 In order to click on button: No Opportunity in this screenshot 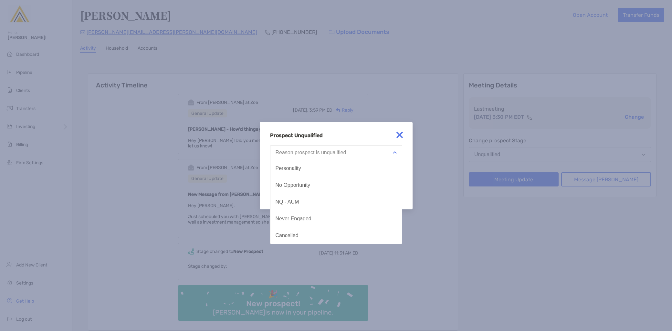, I will do `click(336, 185)`.